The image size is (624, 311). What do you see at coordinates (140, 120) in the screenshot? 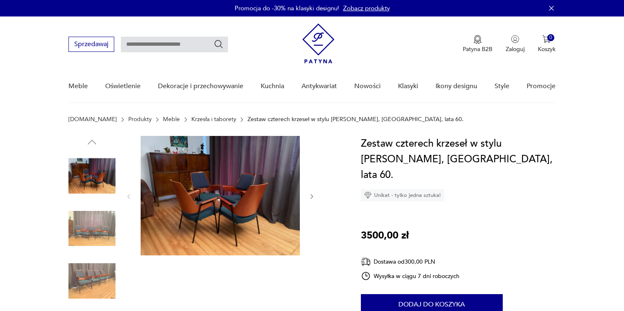
I see `a: Produkty` at bounding box center [140, 120].